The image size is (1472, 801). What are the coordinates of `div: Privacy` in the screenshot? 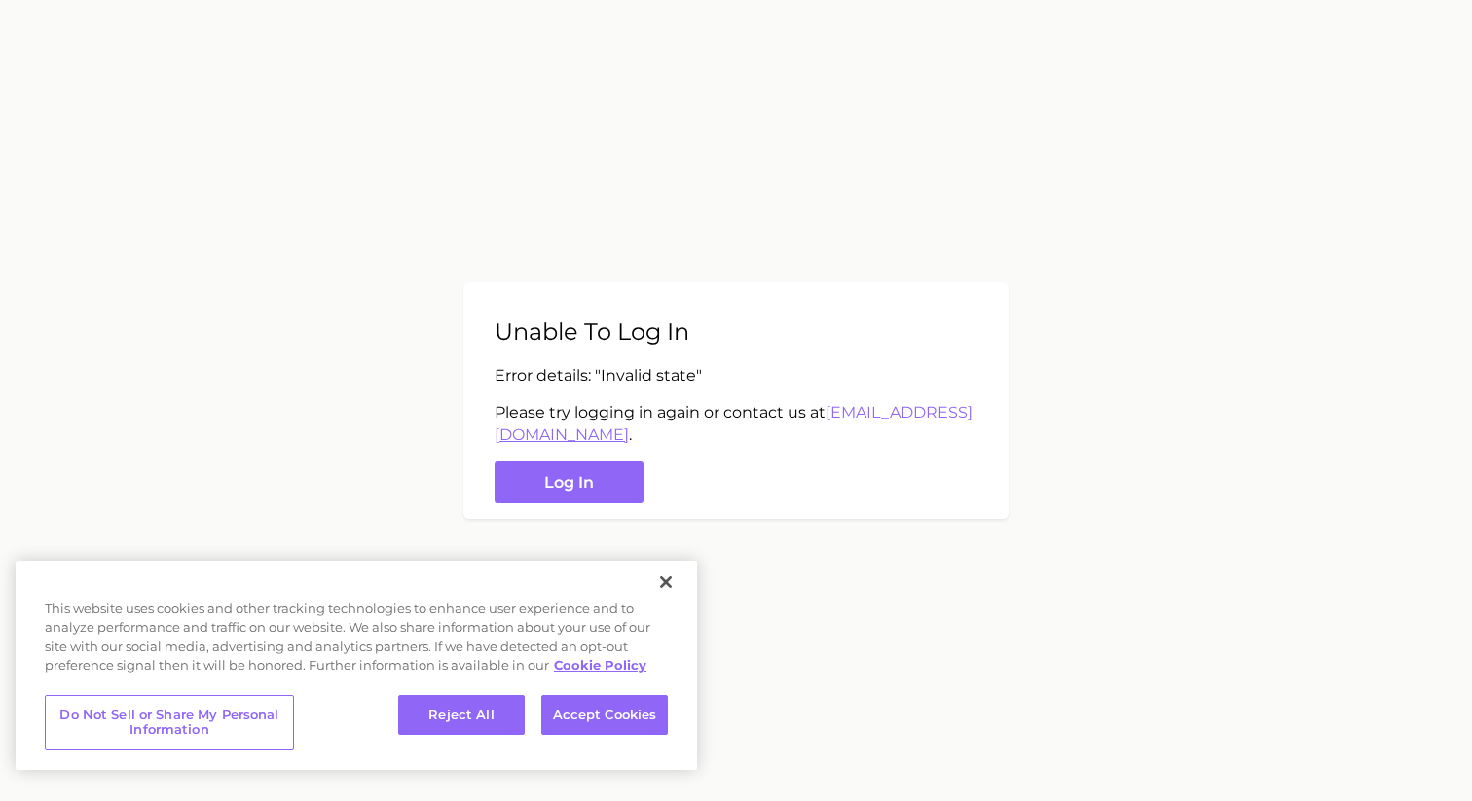 It's located at (356, 665).